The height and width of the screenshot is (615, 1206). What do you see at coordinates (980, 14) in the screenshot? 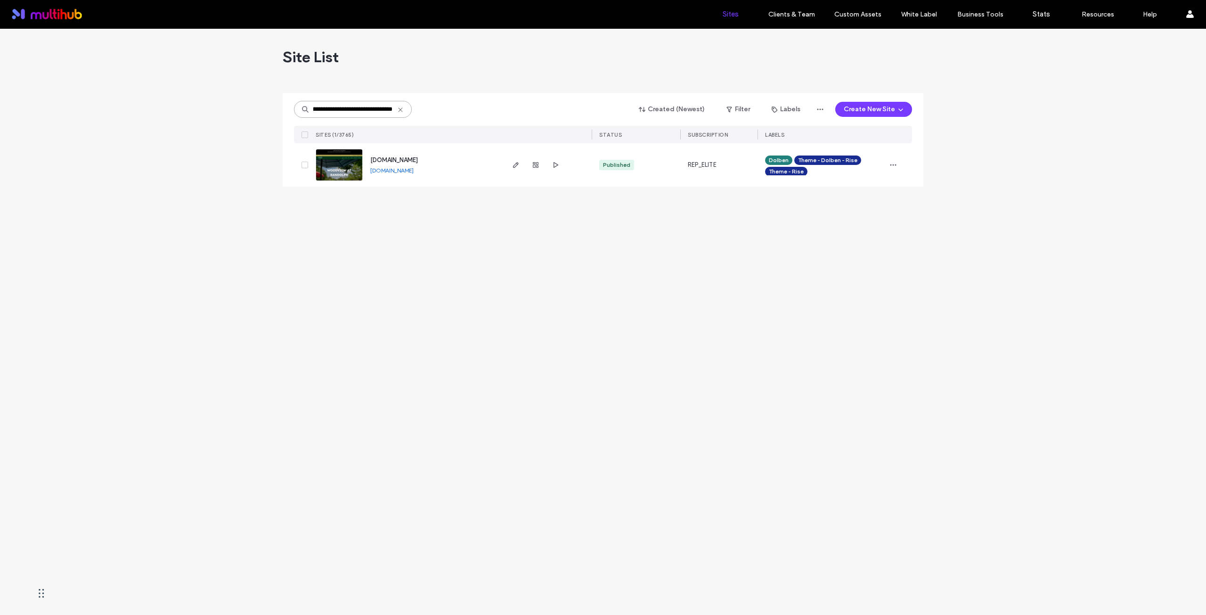
I see `label: Business Tools` at bounding box center [980, 14].